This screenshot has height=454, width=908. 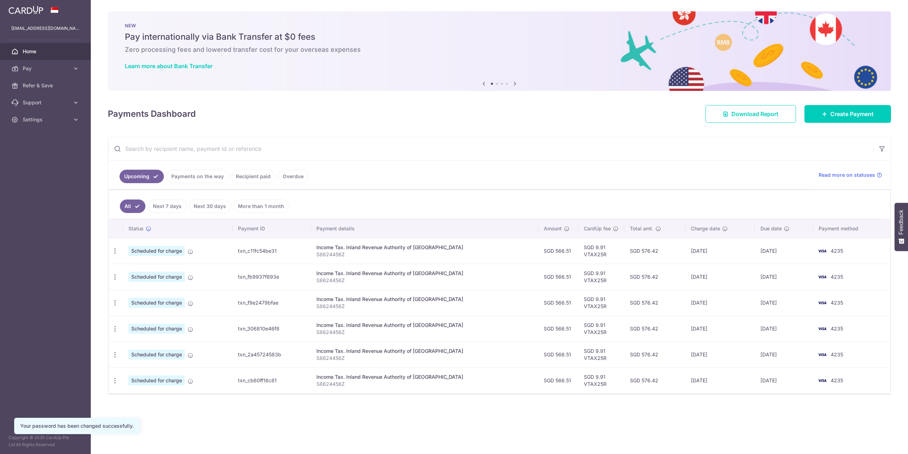 What do you see at coordinates (210, 206) in the screenshot?
I see `a: Next 30 days` at bounding box center [210, 206].